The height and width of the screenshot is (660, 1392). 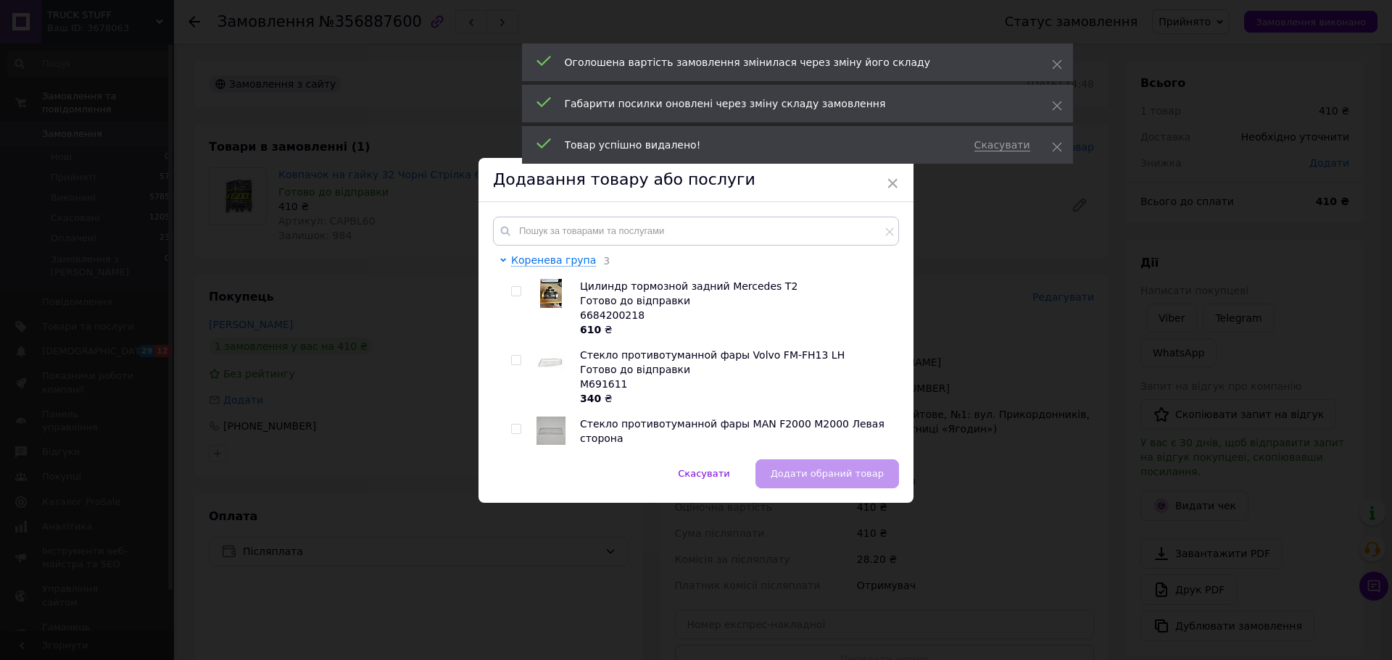 What do you see at coordinates (760, 145) in the screenshot?
I see `div: Товар успішно видалено!` at bounding box center [760, 145].